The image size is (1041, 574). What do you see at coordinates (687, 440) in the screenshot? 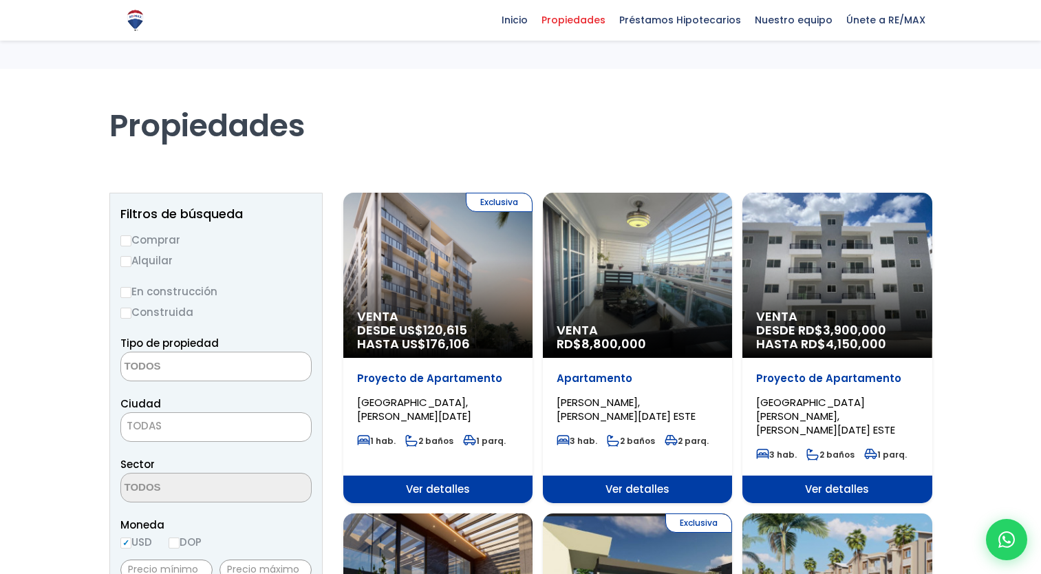
I see `span: 2 parq.` at bounding box center [687, 440].